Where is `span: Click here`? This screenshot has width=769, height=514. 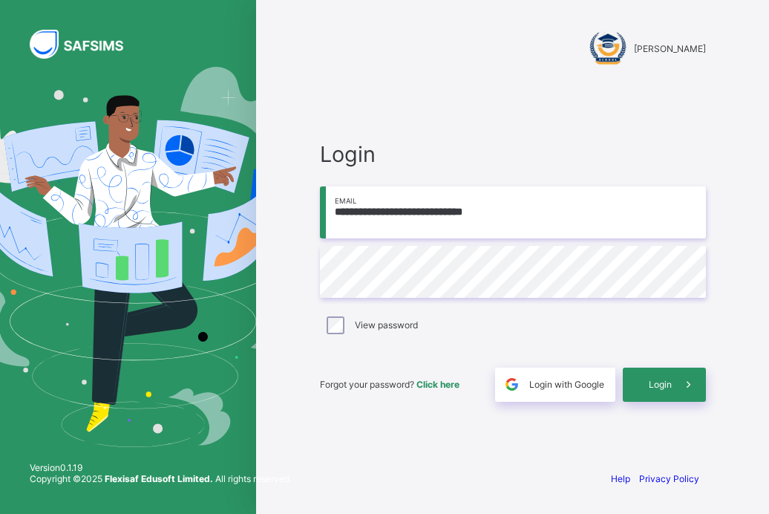
span: Click here is located at coordinates (438, 384).